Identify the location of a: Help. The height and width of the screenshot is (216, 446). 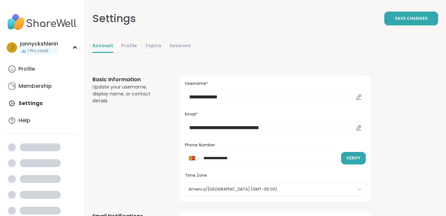
(42, 120).